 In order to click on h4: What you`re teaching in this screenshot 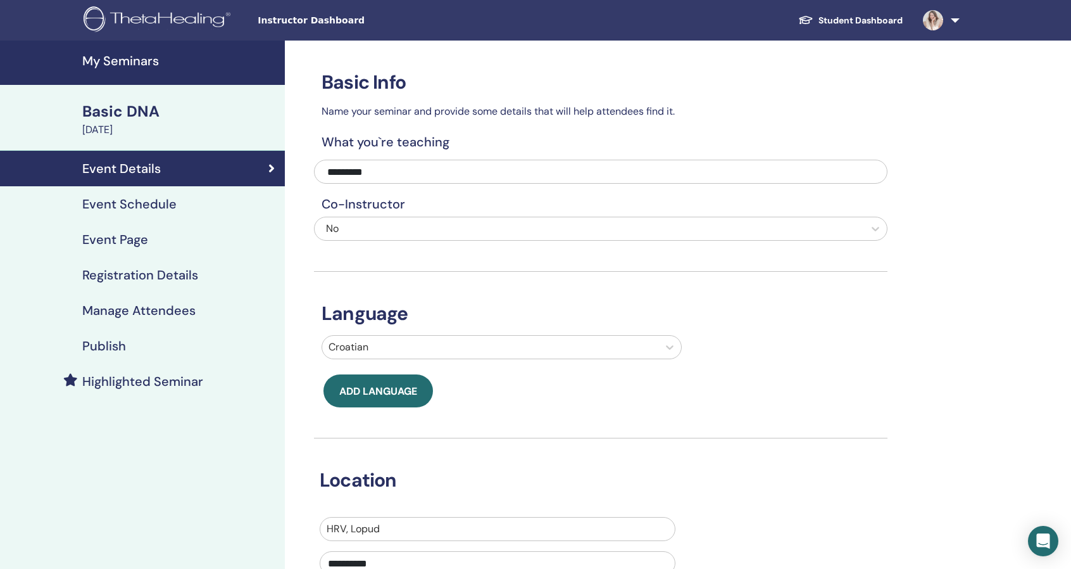, I will do `click(601, 142)`.